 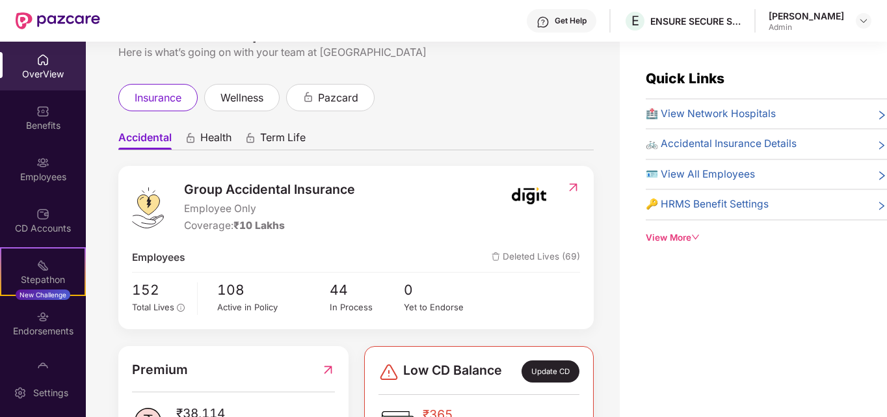 What do you see at coordinates (453, 371) in the screenshot?
I see `span: Low CD Balance` at bounding box center [453, 371].